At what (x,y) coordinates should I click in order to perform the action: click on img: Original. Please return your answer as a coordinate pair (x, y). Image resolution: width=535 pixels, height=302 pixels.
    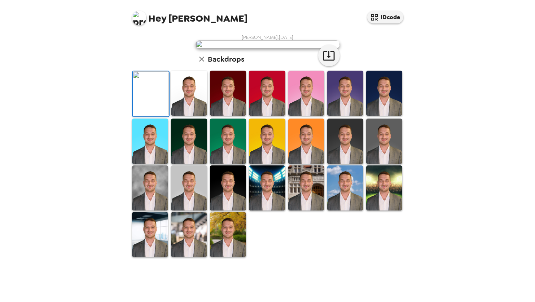
    Looking at the image, I should click on (151, 94).